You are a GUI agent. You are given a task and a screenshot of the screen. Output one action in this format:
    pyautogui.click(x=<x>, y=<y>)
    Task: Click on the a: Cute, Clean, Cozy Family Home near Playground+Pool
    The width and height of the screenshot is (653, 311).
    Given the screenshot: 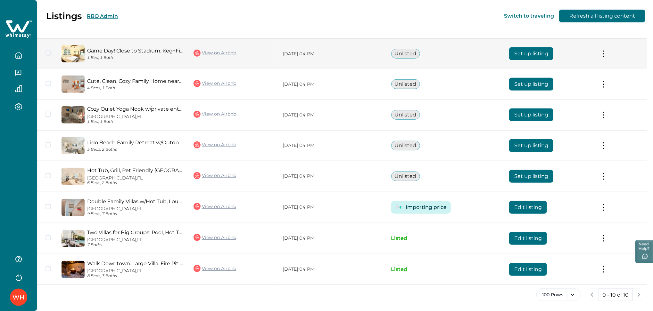 What is the action you would take?
    pyautogui.click(x=135, y=81)
    